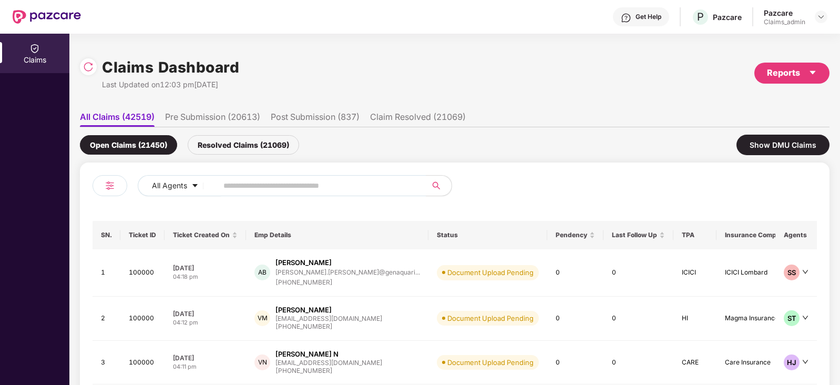 The width and height of the screenshot is (840, 385). What do you see at coordinates (205, 366) in the screenshot?
I see `div: 04:11 pm` at bounding box center [205, 366].